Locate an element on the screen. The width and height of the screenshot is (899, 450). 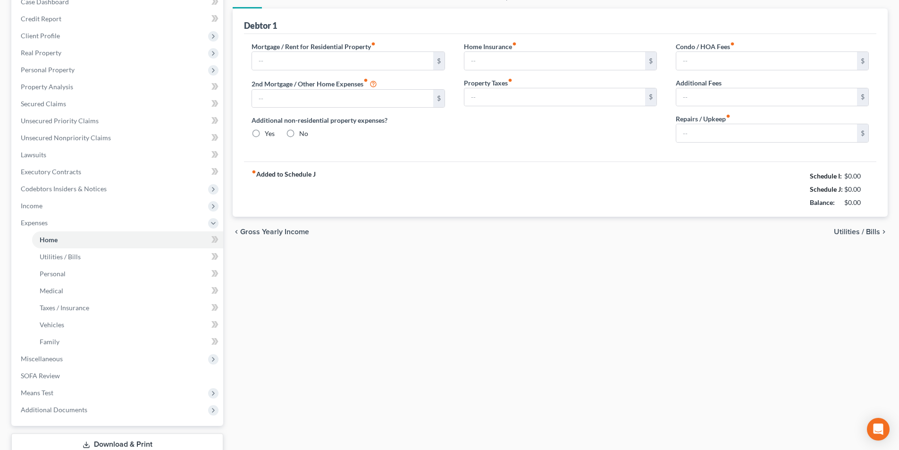
a: Utilities / Bills is located at coordinates (127, 257).